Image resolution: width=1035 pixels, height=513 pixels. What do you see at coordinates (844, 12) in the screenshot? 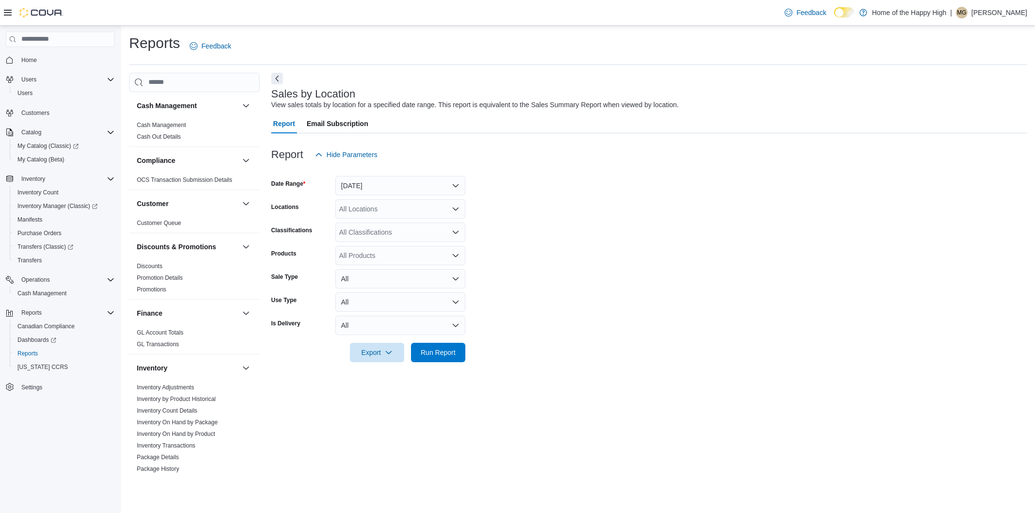
I see `input: Dark Mode` at bounding box center [844, 12].